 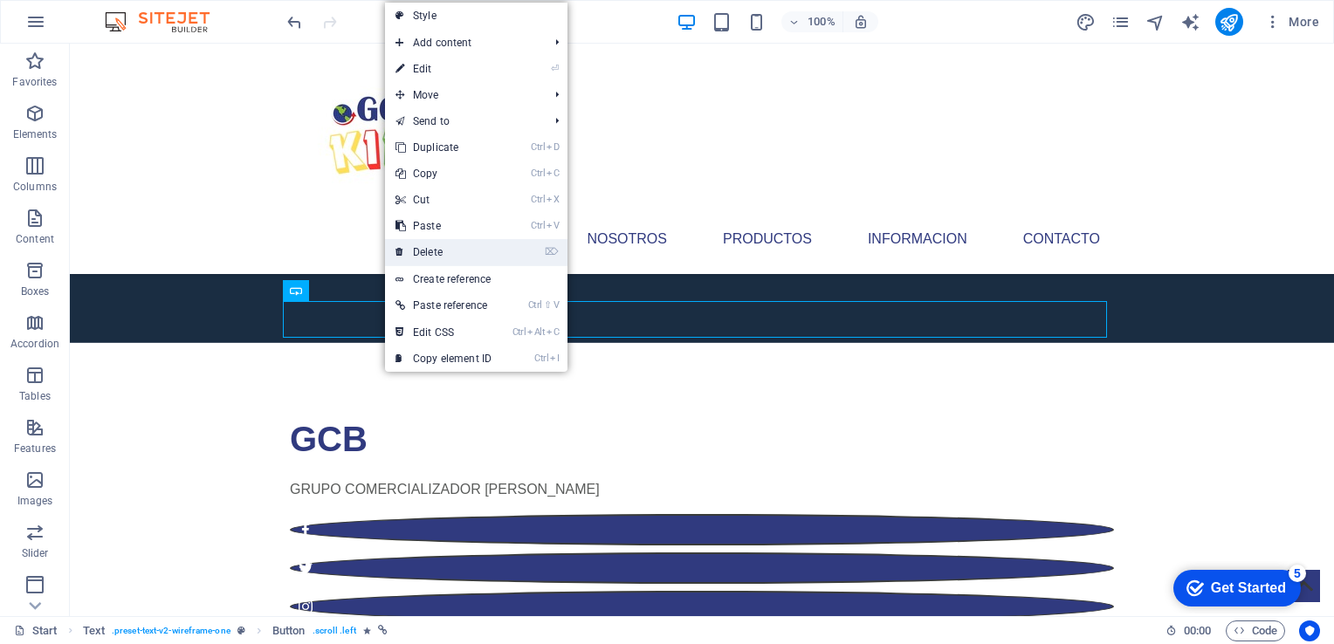 I want to click on a: CtrlAltCEdit CSS, so click(x=443, y=333).